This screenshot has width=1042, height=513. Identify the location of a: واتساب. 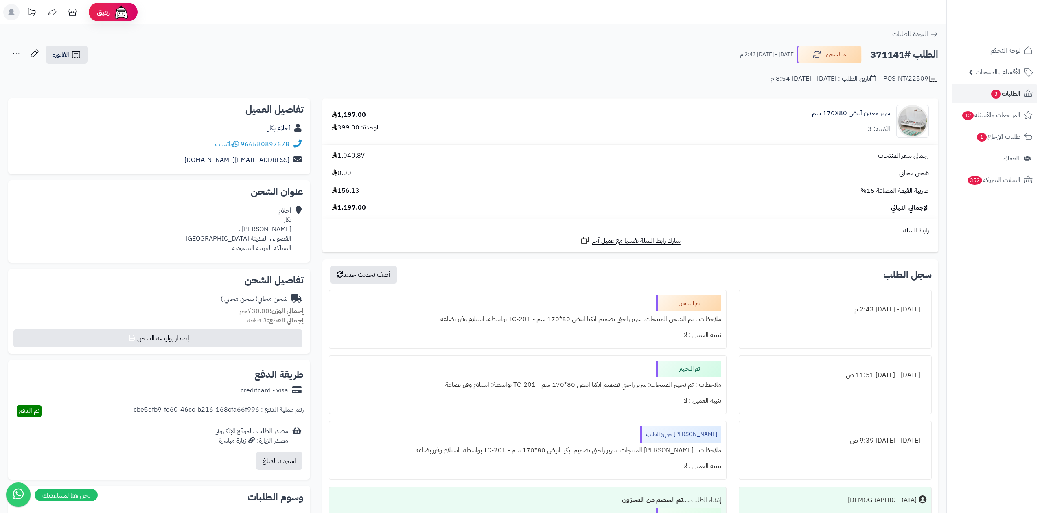
(227, 144).